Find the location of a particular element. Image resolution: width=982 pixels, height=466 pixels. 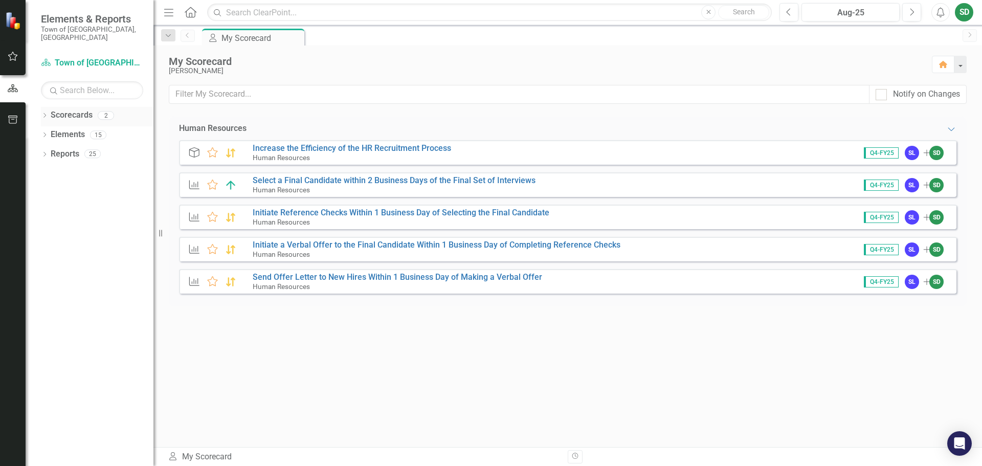

a: Elements is located at coordinates (68, 135).